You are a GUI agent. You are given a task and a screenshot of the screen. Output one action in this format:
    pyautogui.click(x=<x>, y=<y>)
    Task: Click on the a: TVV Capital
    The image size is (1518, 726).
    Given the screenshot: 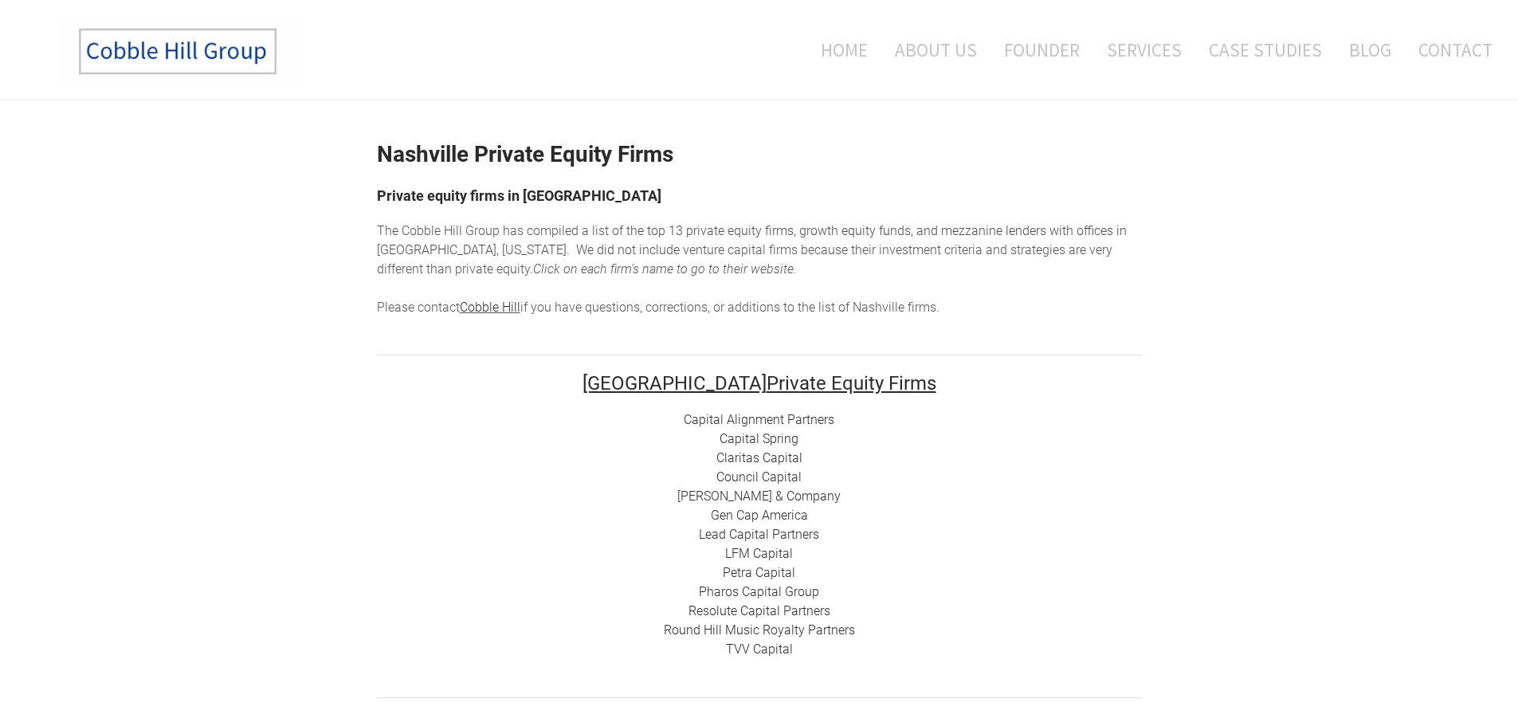 What is the action you would take?
    pyautogui.click(x=759, y=648)
    